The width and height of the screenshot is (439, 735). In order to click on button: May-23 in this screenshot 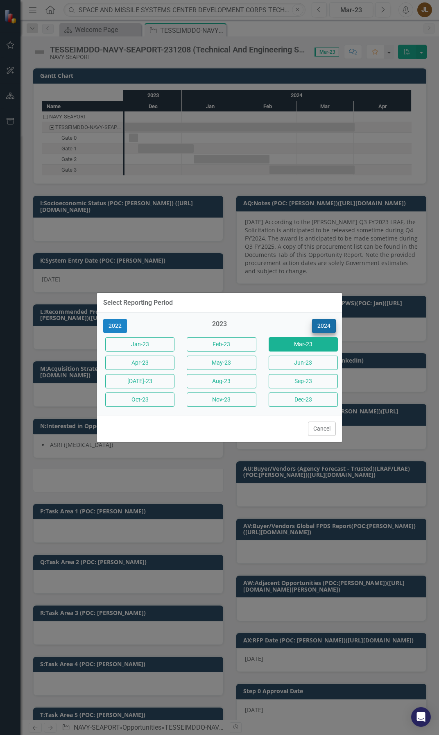, I will do `click(221, 362)`.